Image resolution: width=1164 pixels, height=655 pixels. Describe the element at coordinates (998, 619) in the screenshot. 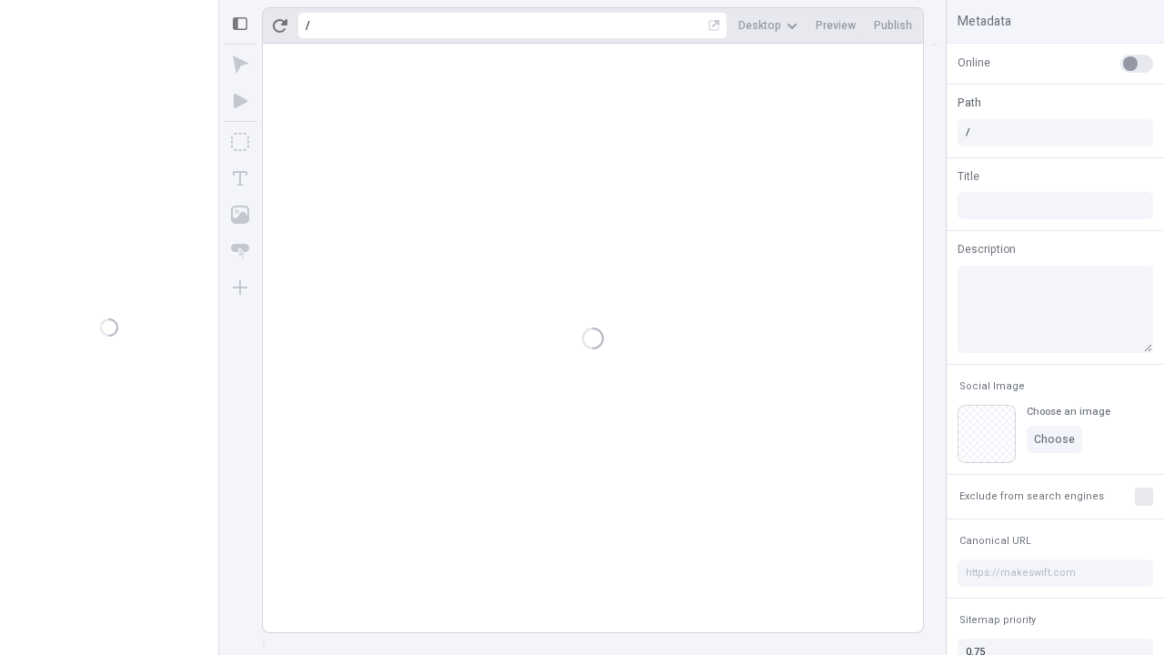

I see `span: Sitemap priority` at that location.